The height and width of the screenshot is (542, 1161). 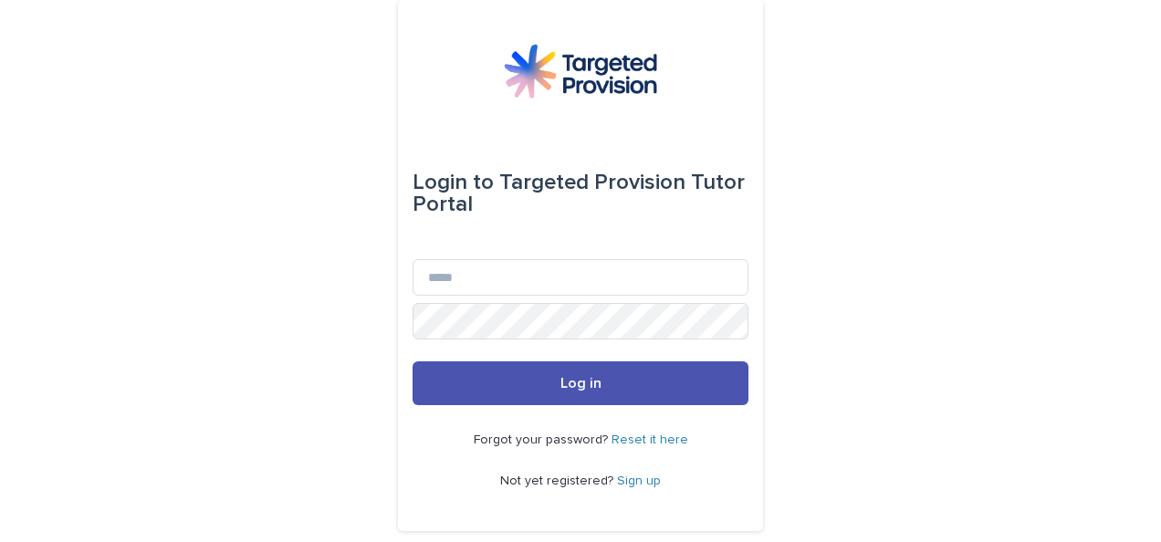 What do you see at coordinates (639, 481) in the screenshot?
I see `a: Sign up` at bounding box center [639, 481].